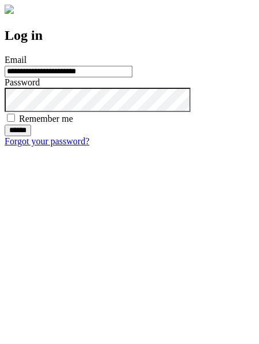 This screenshot has height=344, width=259. I want to click on label: Remember me, so click(46, 118).